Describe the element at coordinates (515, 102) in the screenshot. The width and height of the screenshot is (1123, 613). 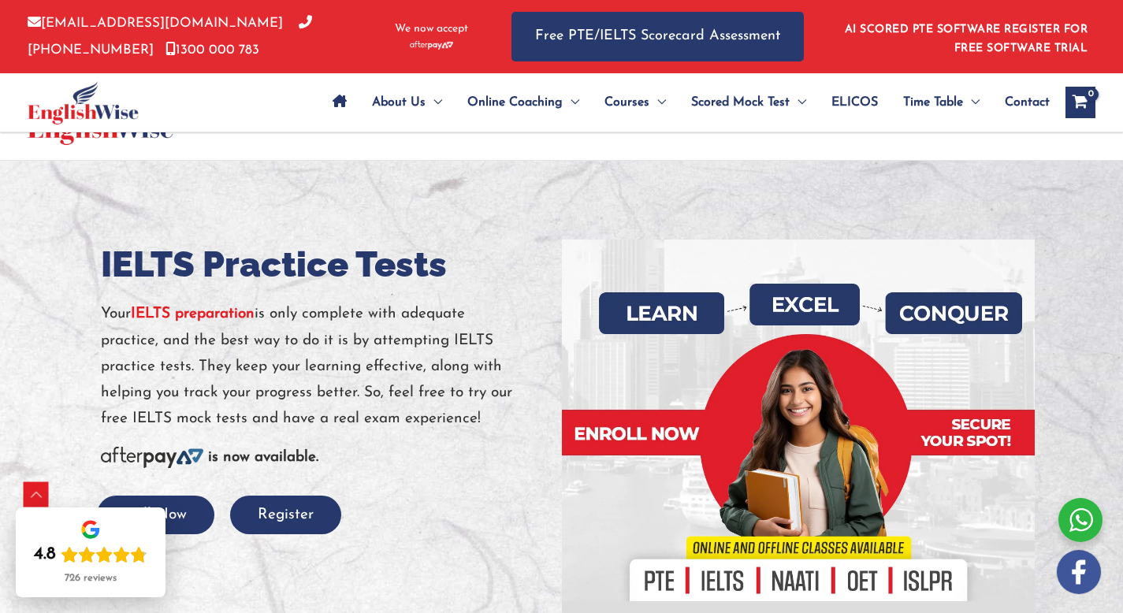
I see `span: Online Coaching` at that location.